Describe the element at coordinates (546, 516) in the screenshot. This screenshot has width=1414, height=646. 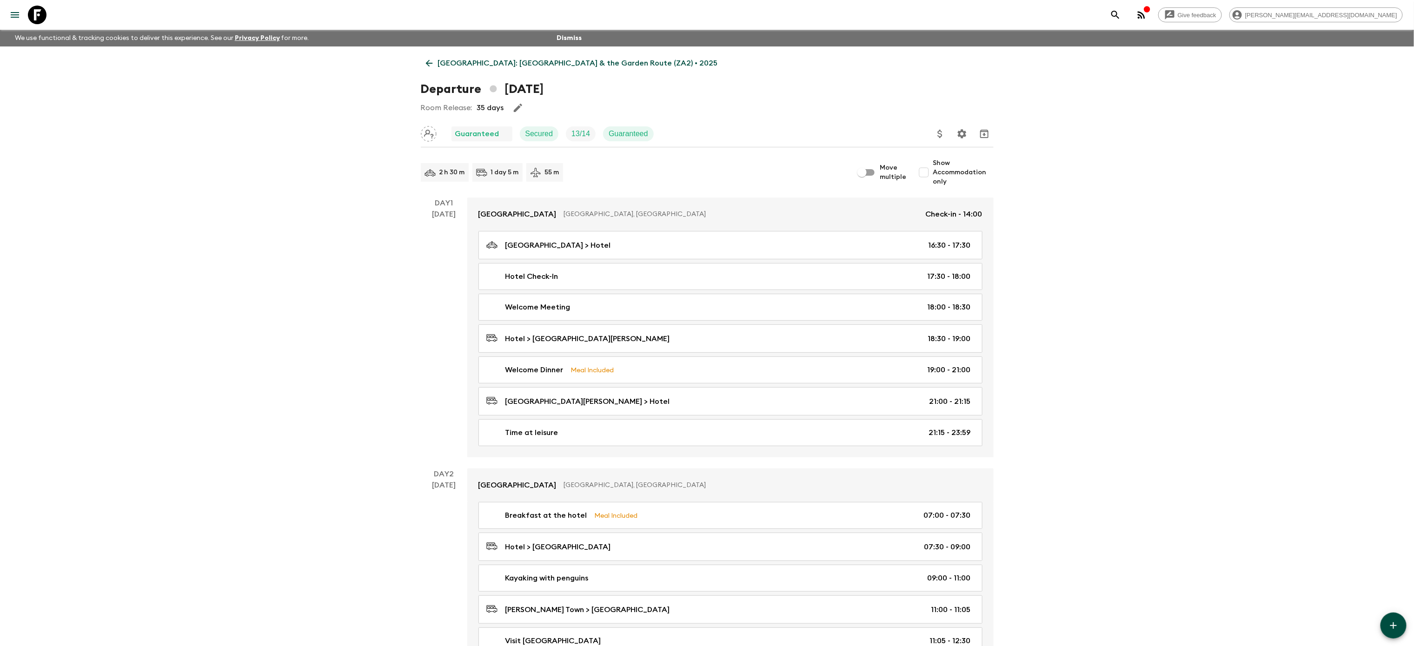
I see `p: Breakfast at the hotel` at that location.